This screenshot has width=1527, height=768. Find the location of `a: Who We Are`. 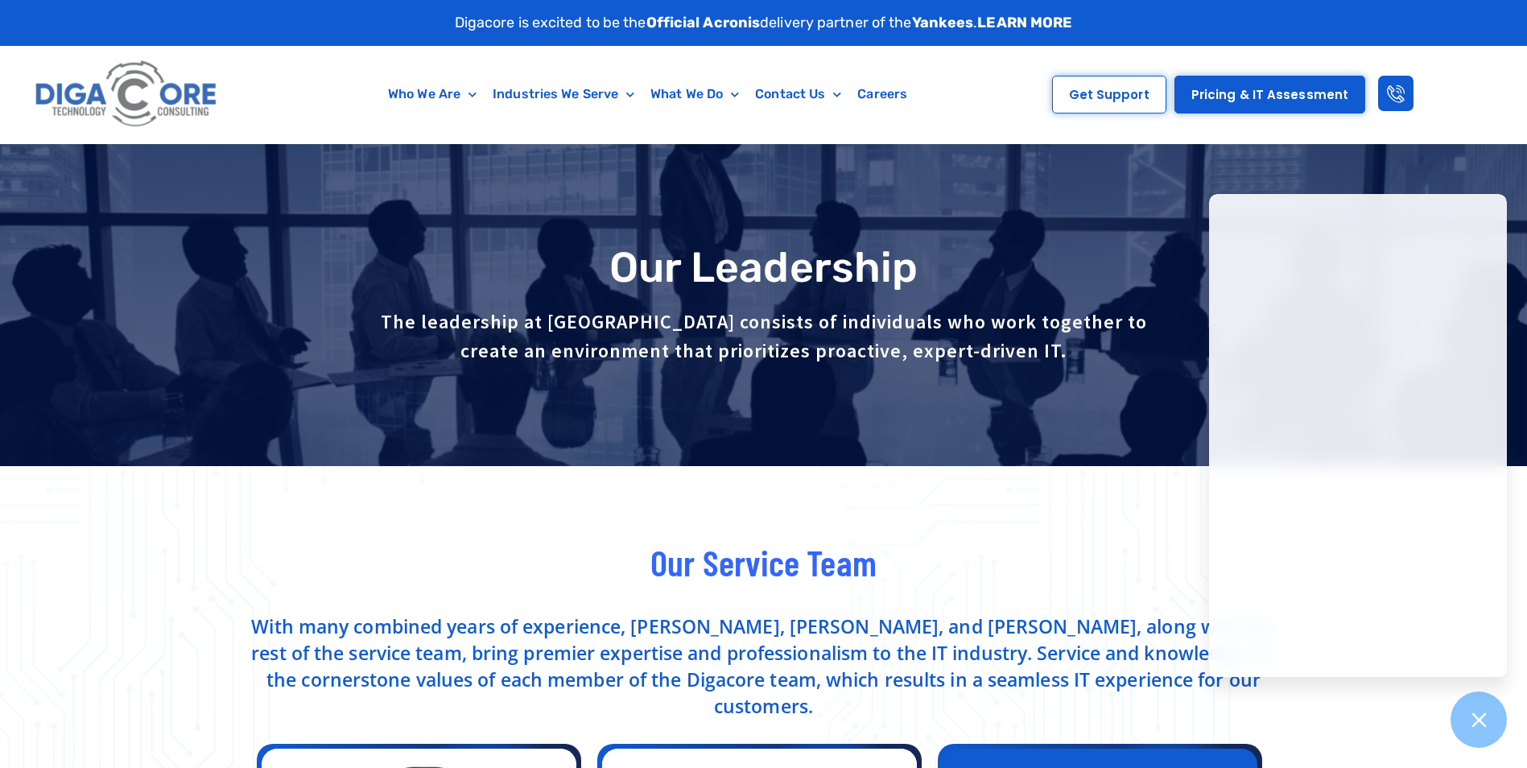

a: Who We Are is located at coordinates (432, 94).